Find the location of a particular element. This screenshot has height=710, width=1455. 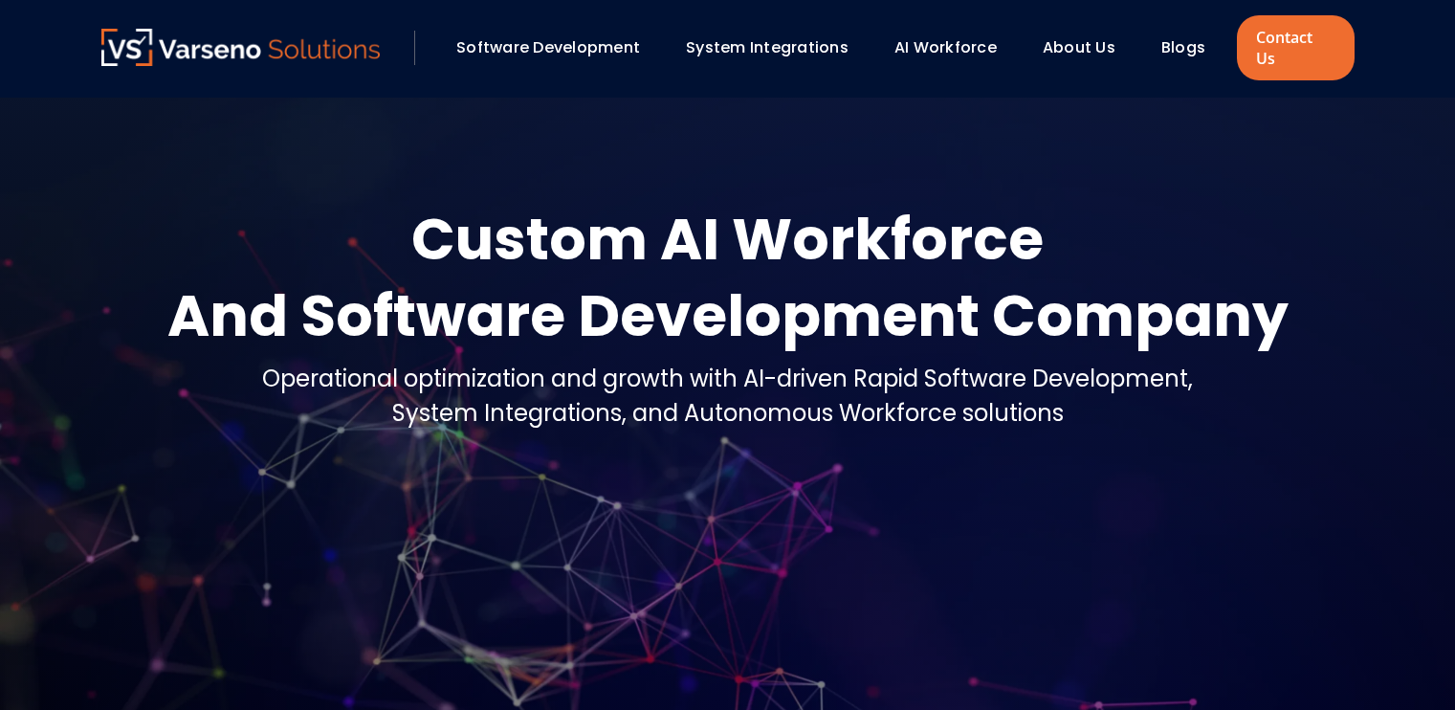

div: Operational optimization and growth with AI-driven Rapid Software Development, is located at coordinates (727, 379).